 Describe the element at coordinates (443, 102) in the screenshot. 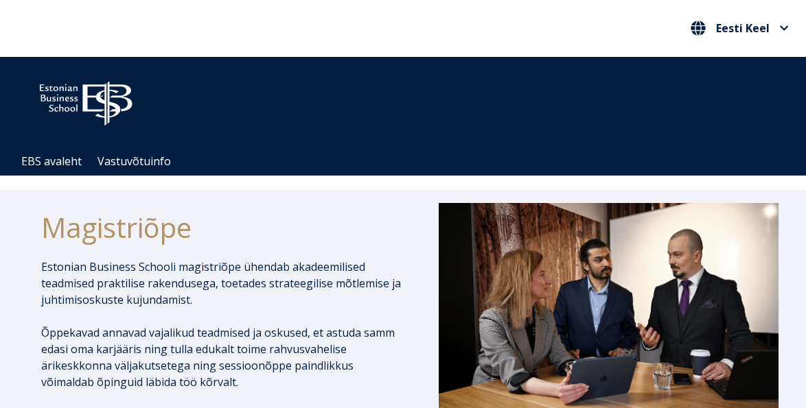

I see `span: Community for Growth and Resp` at that location.